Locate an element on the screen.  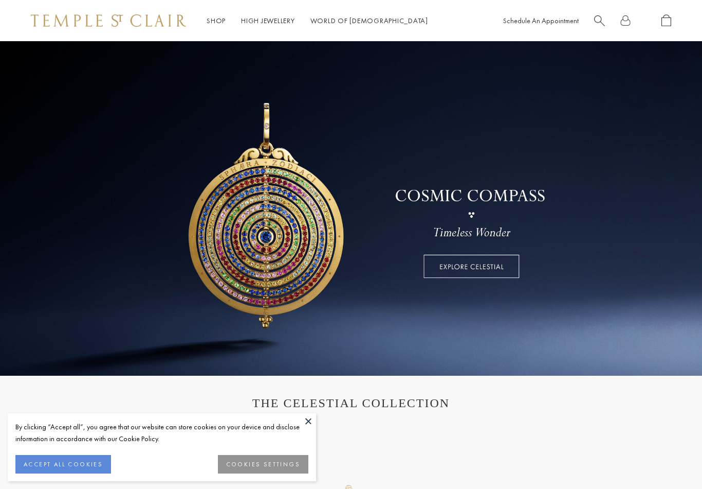
img: Temple St. Clair is located at coordinates (109, 21).